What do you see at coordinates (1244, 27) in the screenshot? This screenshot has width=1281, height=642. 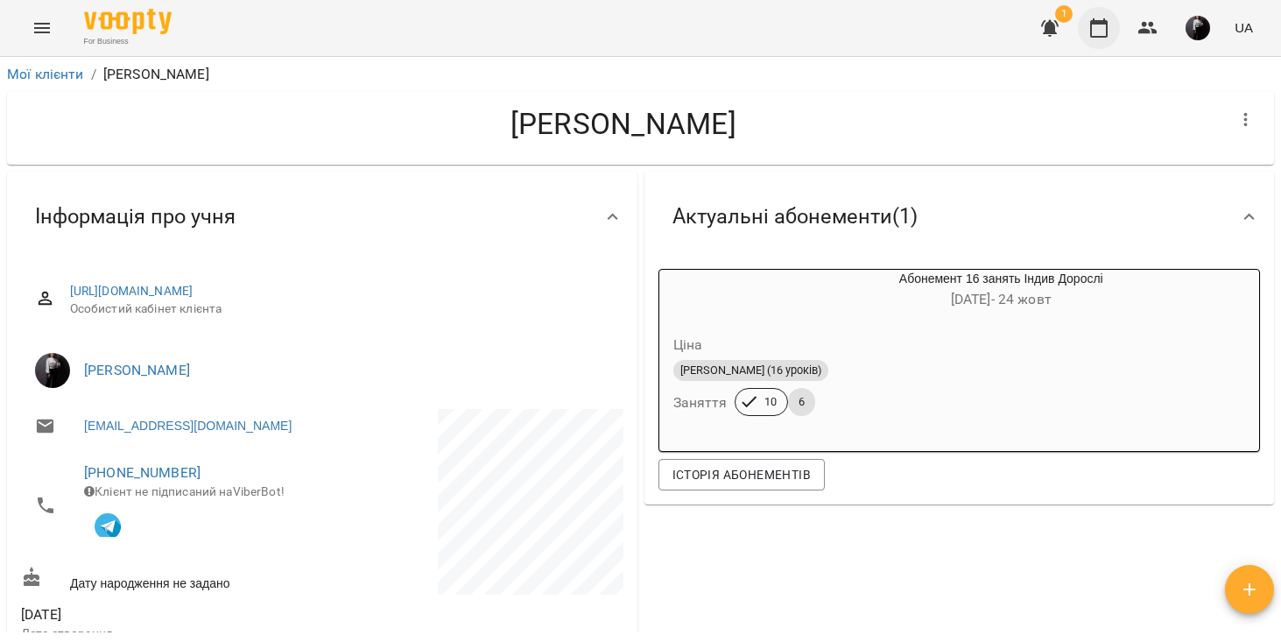 I see `button: UA` at bounding box center [1244, 27].